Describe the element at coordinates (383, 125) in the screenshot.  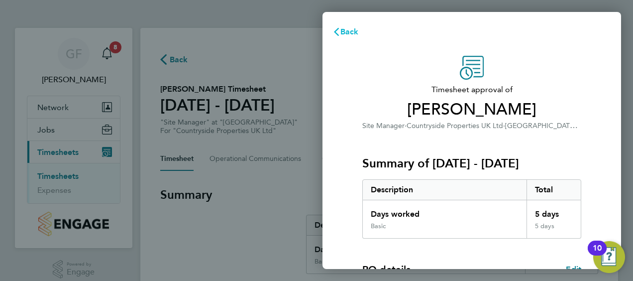
I see `span: Site Manager` at that location.